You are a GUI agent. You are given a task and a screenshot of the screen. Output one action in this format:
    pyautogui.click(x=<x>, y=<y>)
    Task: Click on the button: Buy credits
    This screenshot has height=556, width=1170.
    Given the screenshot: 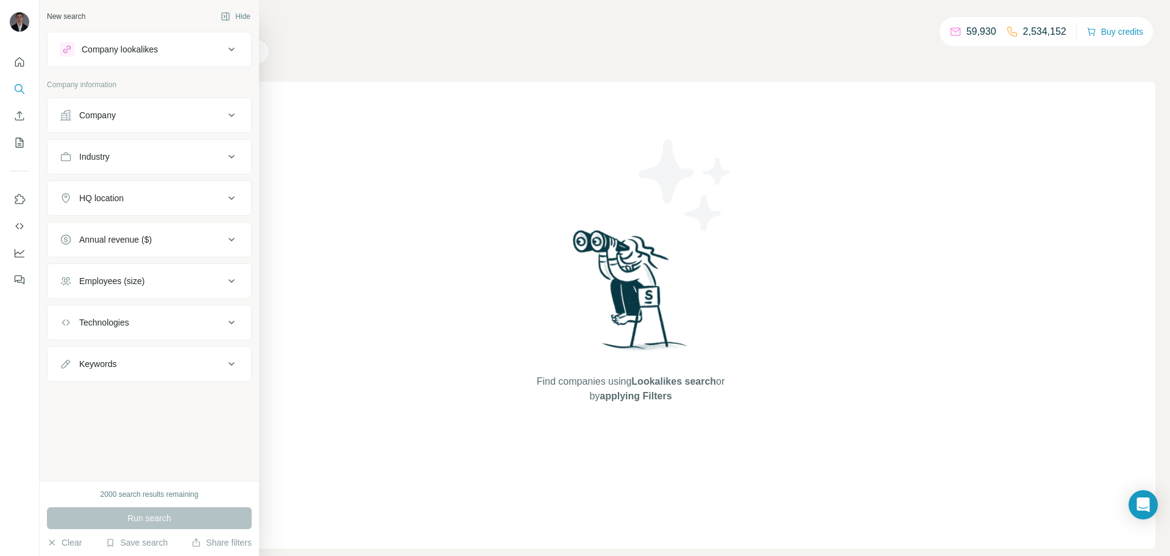 What is the action you would take?
    pyautogui.click(x=1114, y=32)
    